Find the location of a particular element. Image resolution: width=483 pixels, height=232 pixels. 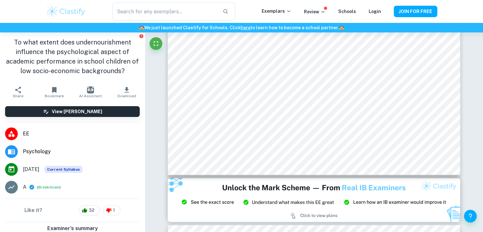

span: EE is located at coordinates (81, 134).